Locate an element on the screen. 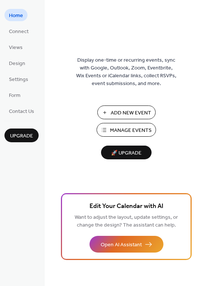  span: Design is located at coordinates (17, 64).